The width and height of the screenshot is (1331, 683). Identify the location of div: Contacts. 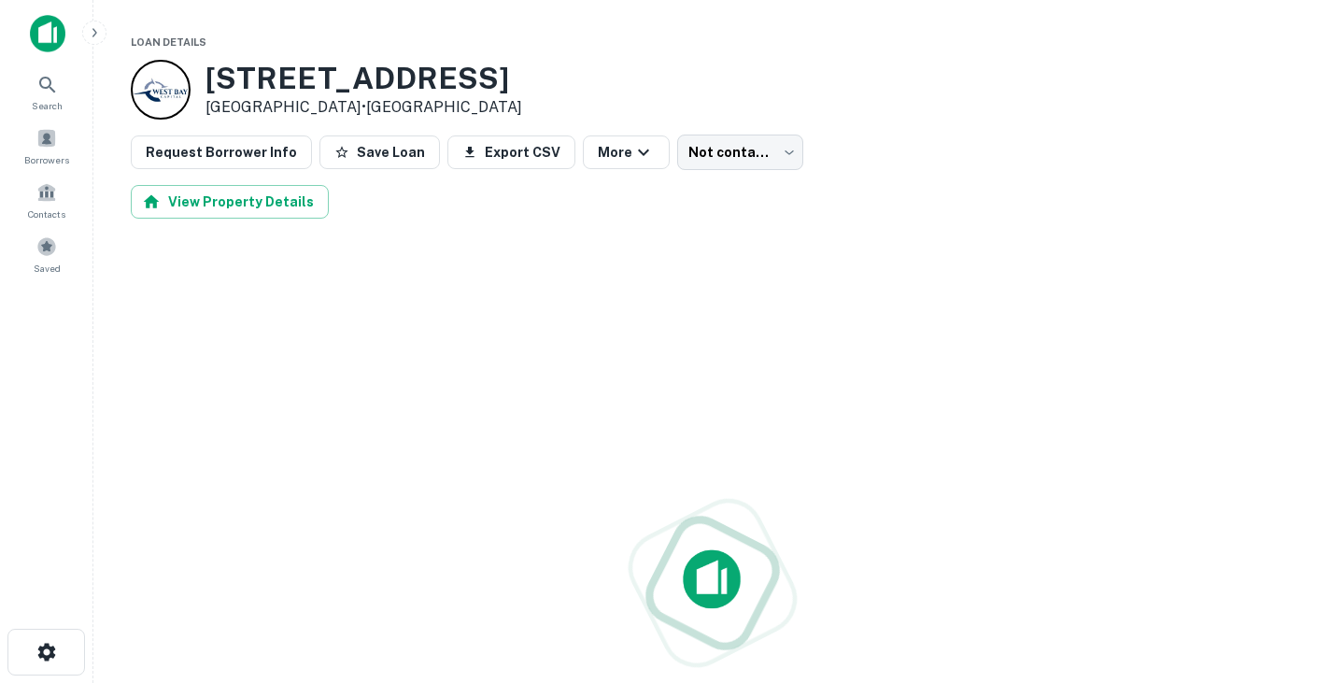
(47, 200).